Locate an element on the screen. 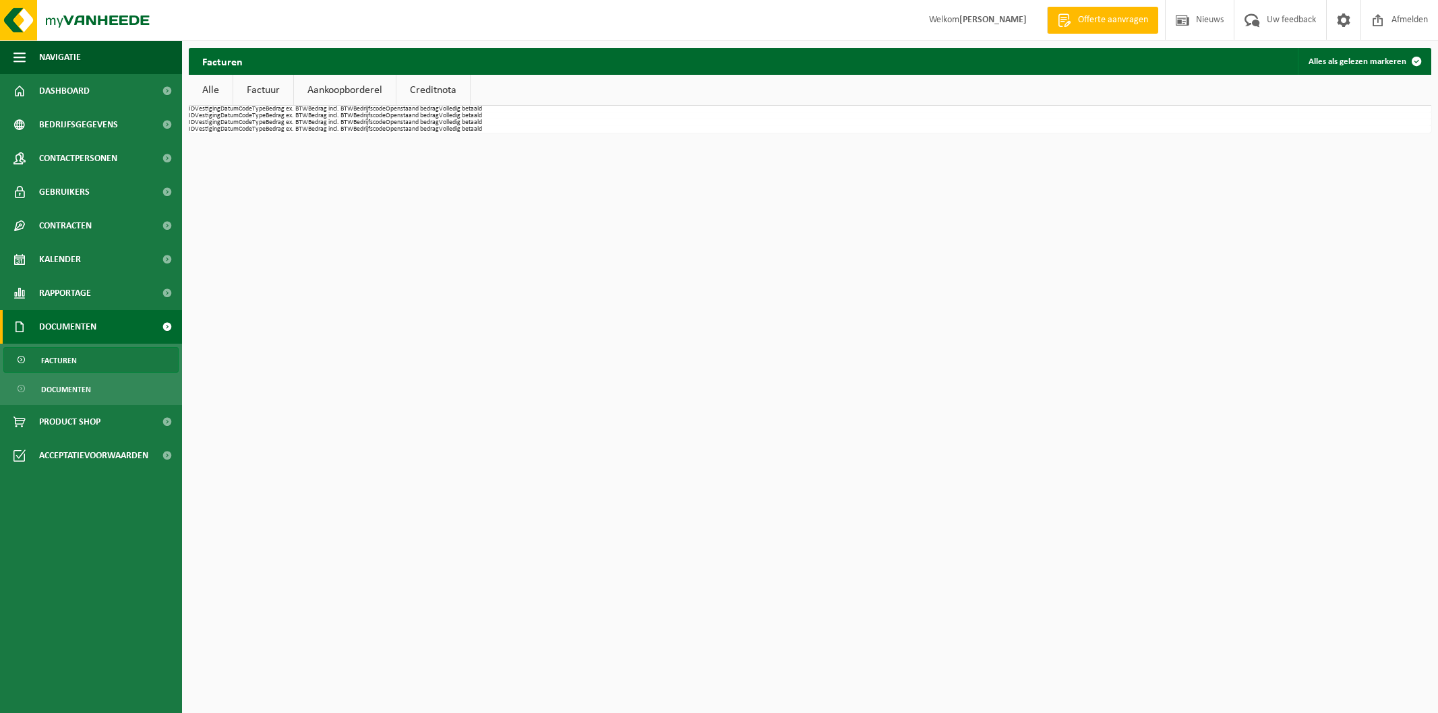  span: Facturen is located at coordinates (59, 361).